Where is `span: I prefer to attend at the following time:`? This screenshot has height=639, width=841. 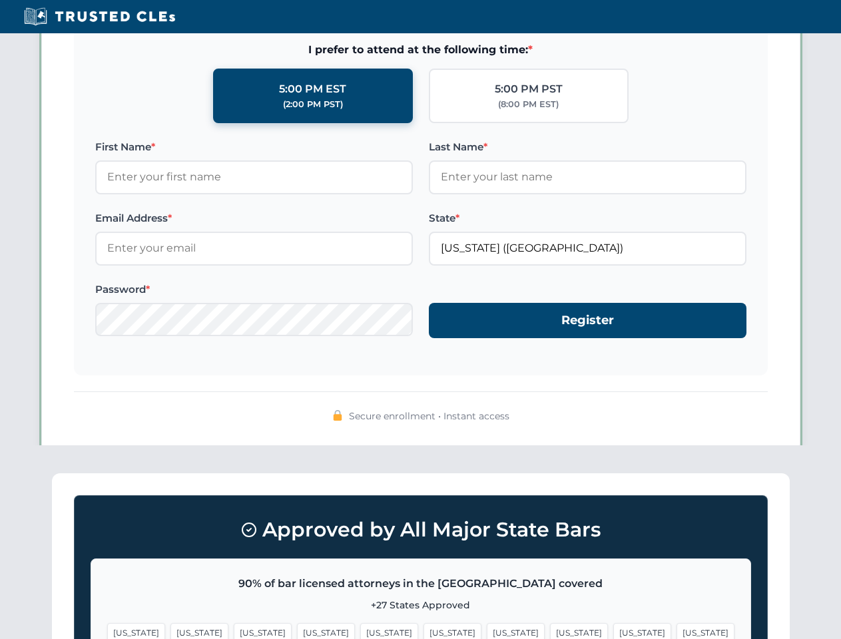 span: I prefer to attend at the following time: is located at coordinates (421, 50).